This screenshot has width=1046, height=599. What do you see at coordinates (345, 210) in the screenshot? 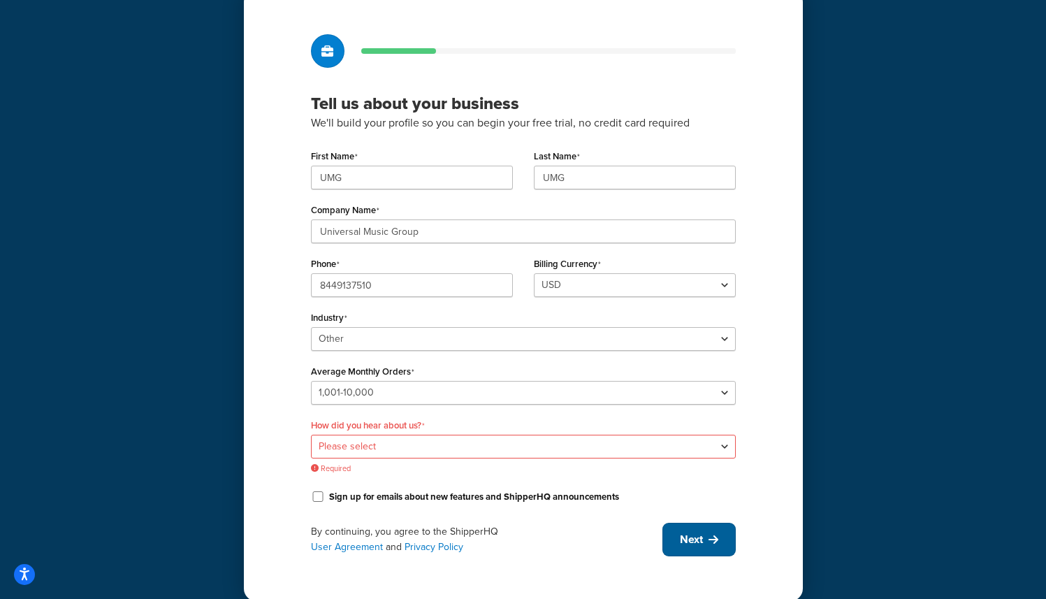
I see `label: Company Name` at bounding box center [345, 210].